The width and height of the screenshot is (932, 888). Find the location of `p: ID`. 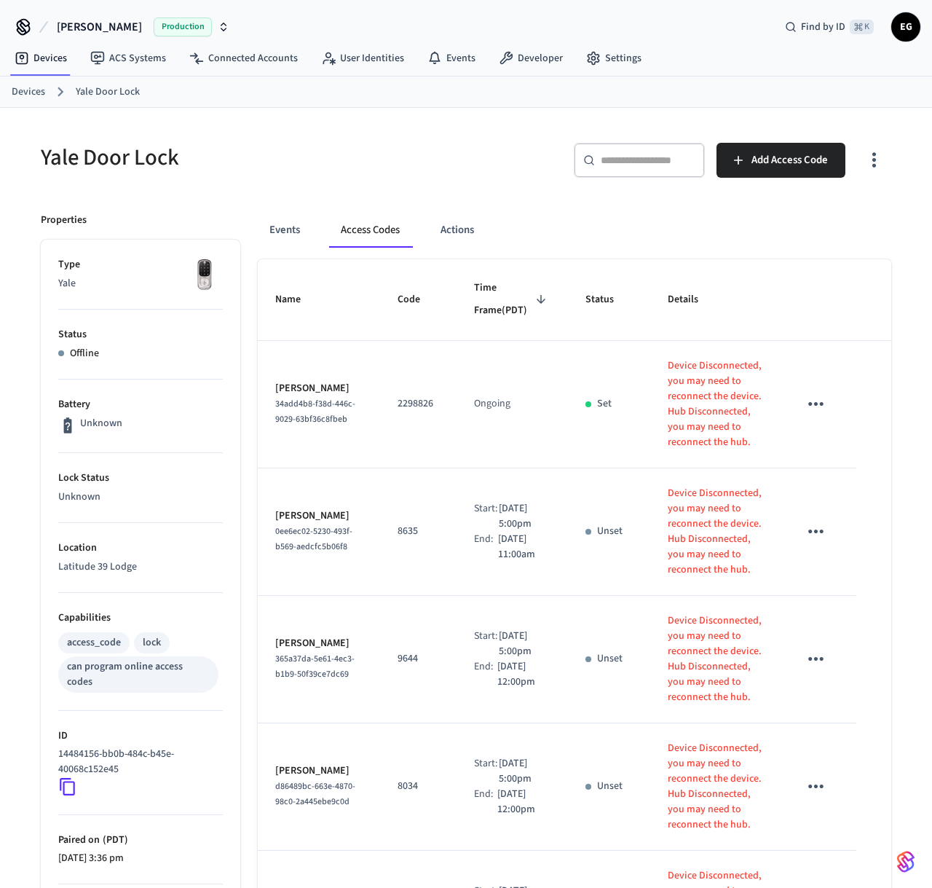

p: ID is located at coordinates (141, 736).